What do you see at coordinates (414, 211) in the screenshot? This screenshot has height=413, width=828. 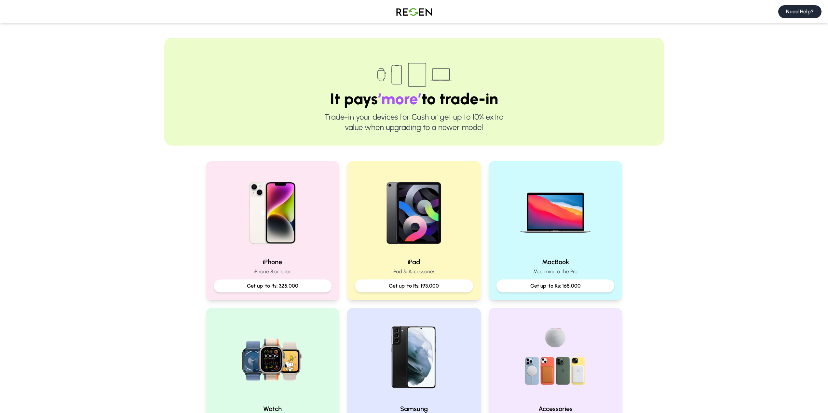 I see `img: iPad` at bounding box center [414, 211].